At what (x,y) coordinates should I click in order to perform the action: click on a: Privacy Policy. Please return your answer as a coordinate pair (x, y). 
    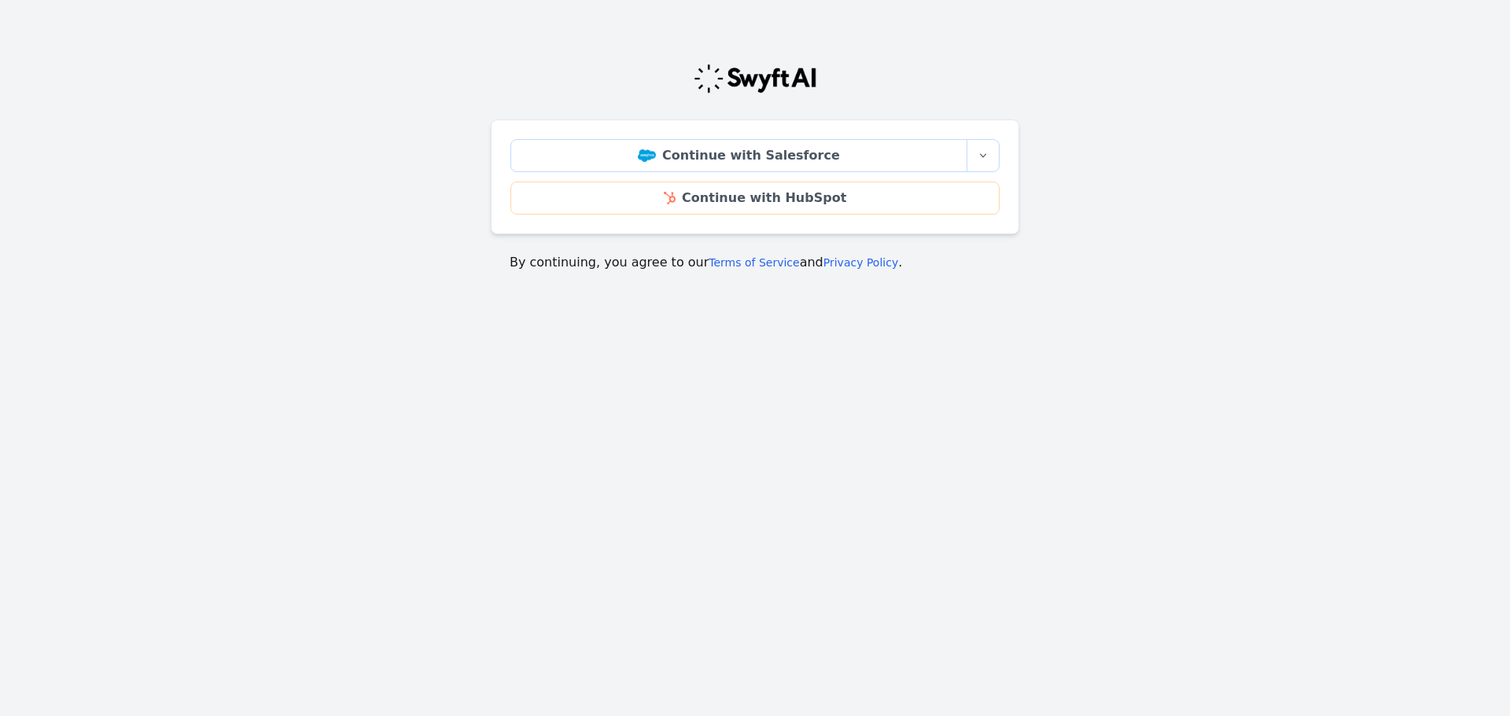
    Looking at the image, I should click on (860, 263).